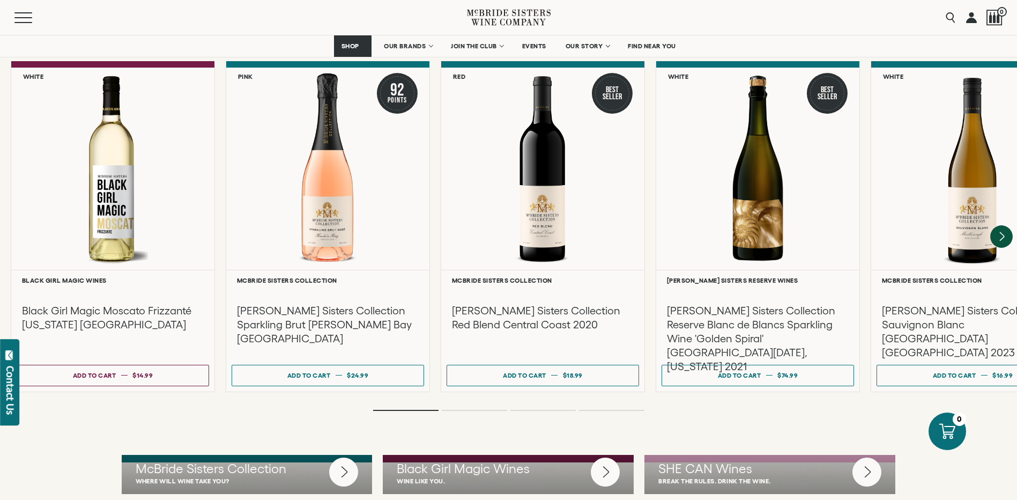 This screenshot has width=1017, height=500. I want to click on p: Where will wine take you?, so click(247, 481).